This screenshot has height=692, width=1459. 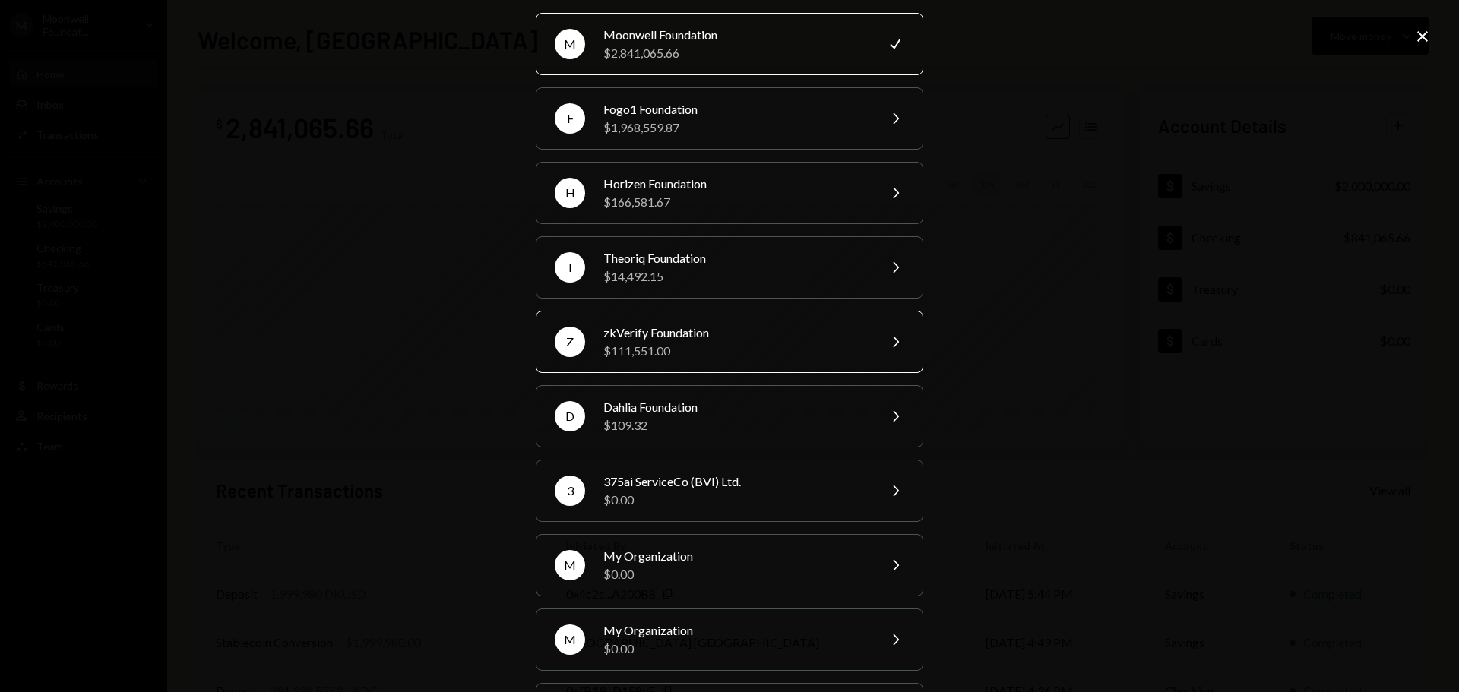 What do you see at coordinates (570, 193) in the screenshot?
I see `div: H` at bounding box center [570, 193].